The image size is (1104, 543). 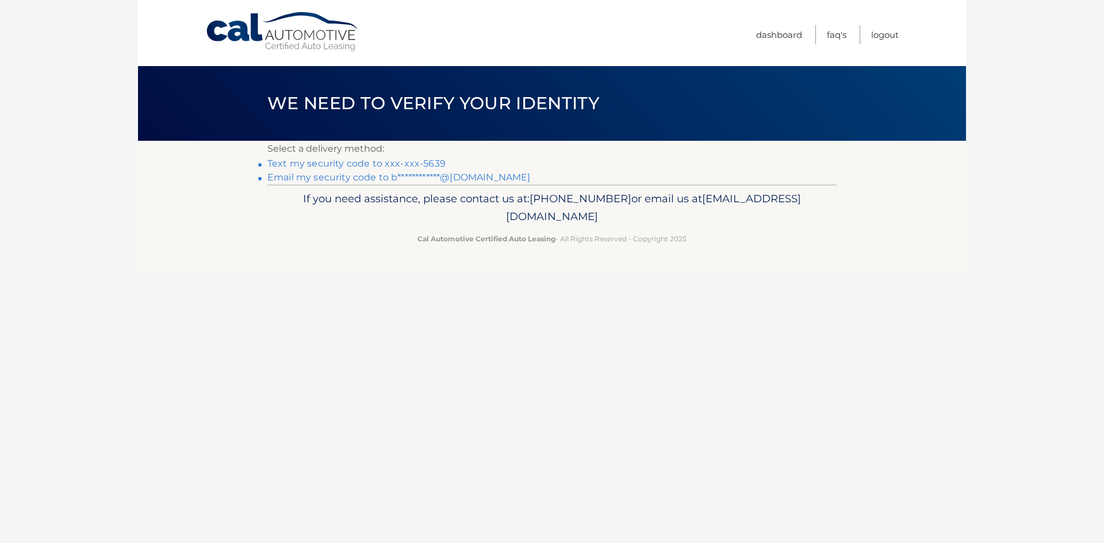 I want to click on p: - All Rights Reserved - Copyright 2025, so click(x=552, y=239).